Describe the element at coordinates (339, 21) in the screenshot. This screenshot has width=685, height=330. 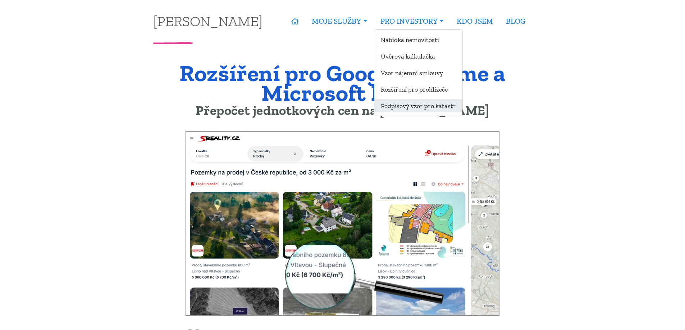
I see `a: MOJE SLUŽBY` at that location.